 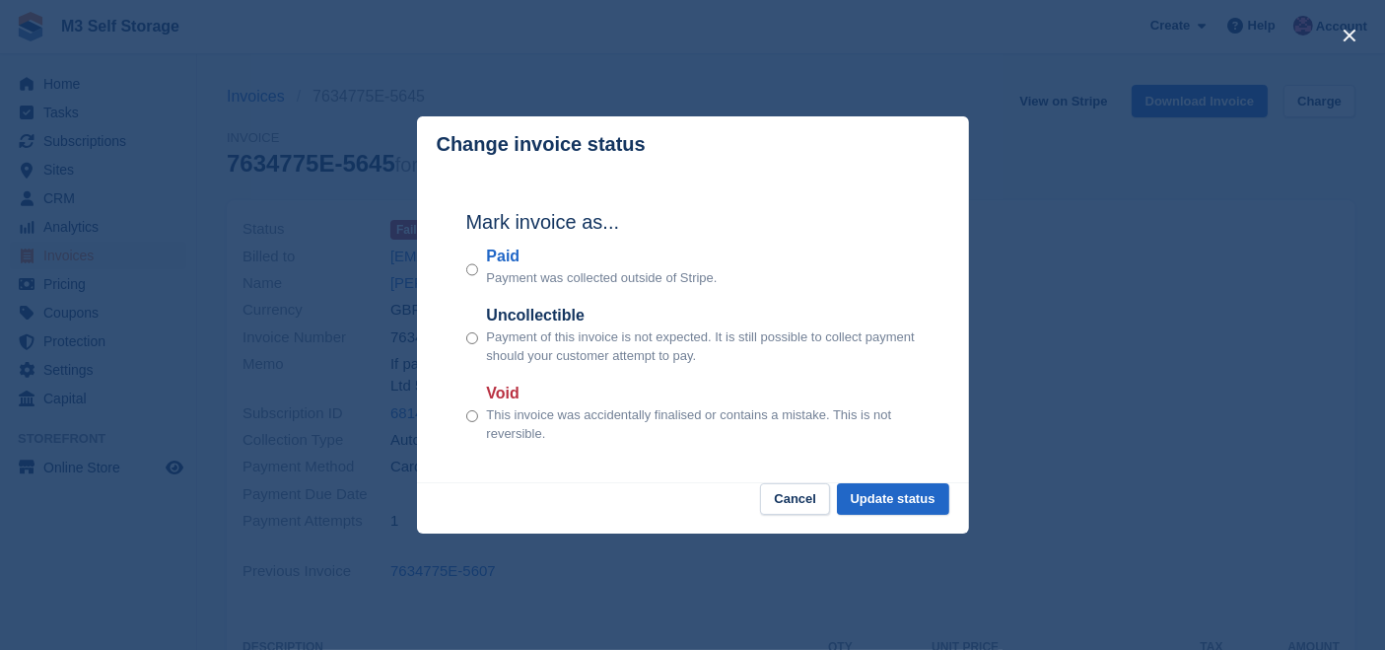 I want to click on button: Cancel, so click(x=795, y=499).